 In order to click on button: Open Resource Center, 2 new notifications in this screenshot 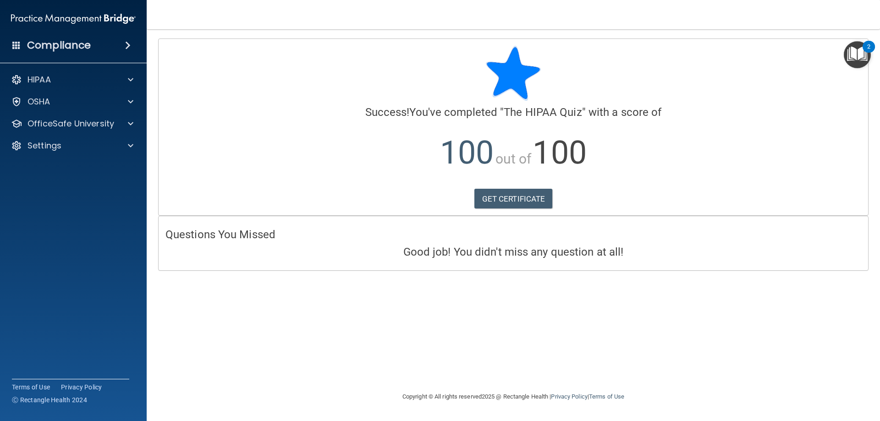, I will do `click(857, 55)`.